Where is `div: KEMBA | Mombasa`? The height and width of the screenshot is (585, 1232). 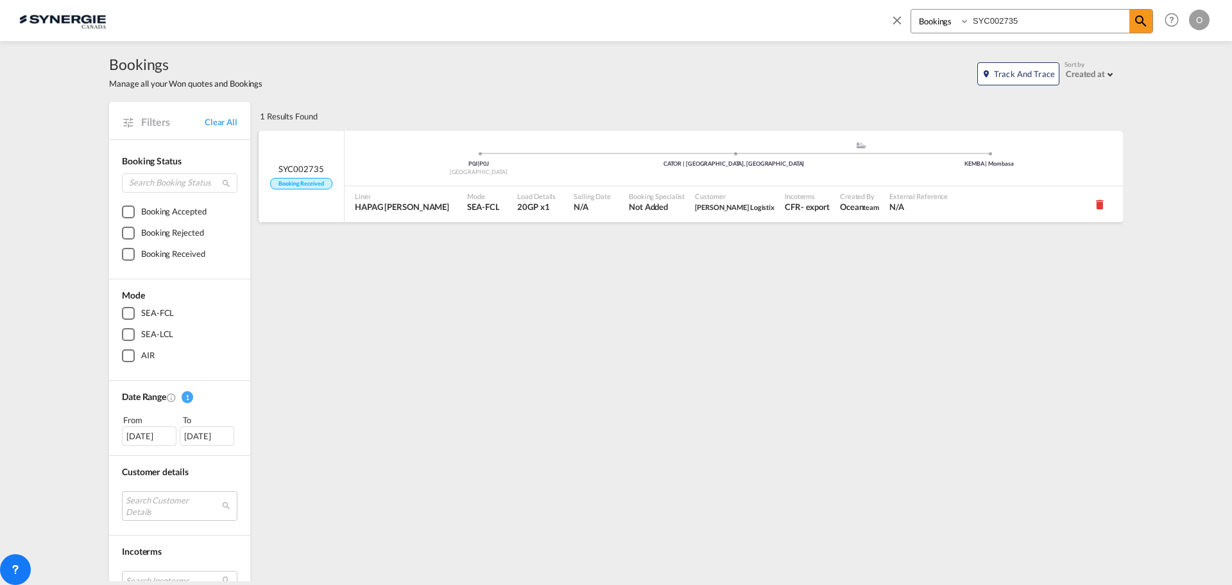
div: KEMBA | Mombasa is located at coordinates (989, 164).